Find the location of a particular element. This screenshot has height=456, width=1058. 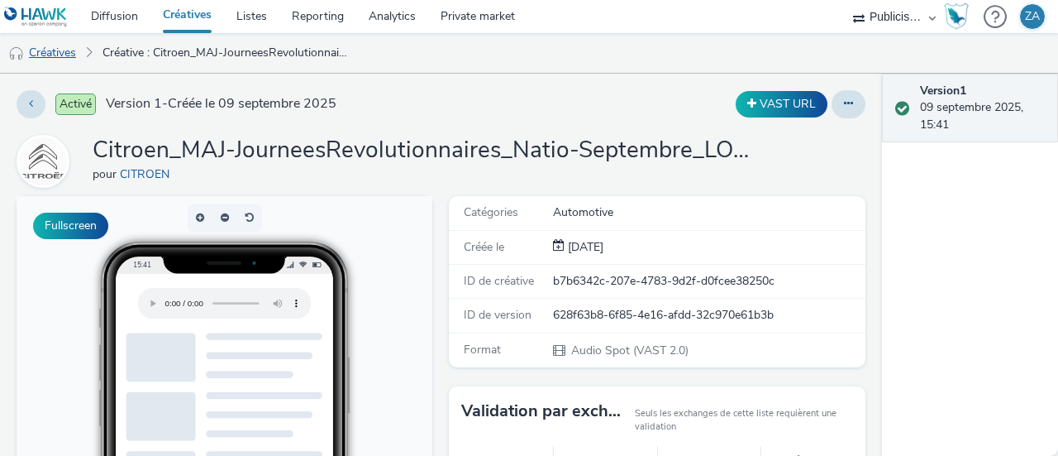

span: QR Code is located at coordinates (320, 392).